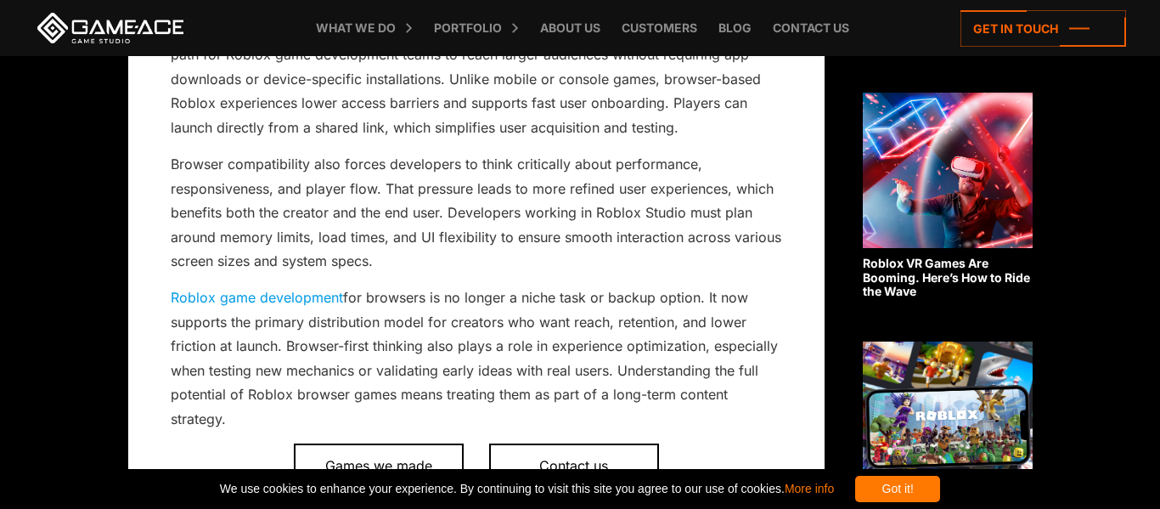 This screenshot has width=1160, height=509. What do you see at coordinates (574, 466) in the screenshot?
I see `span: Contact us` at bounding box center [574, 466].